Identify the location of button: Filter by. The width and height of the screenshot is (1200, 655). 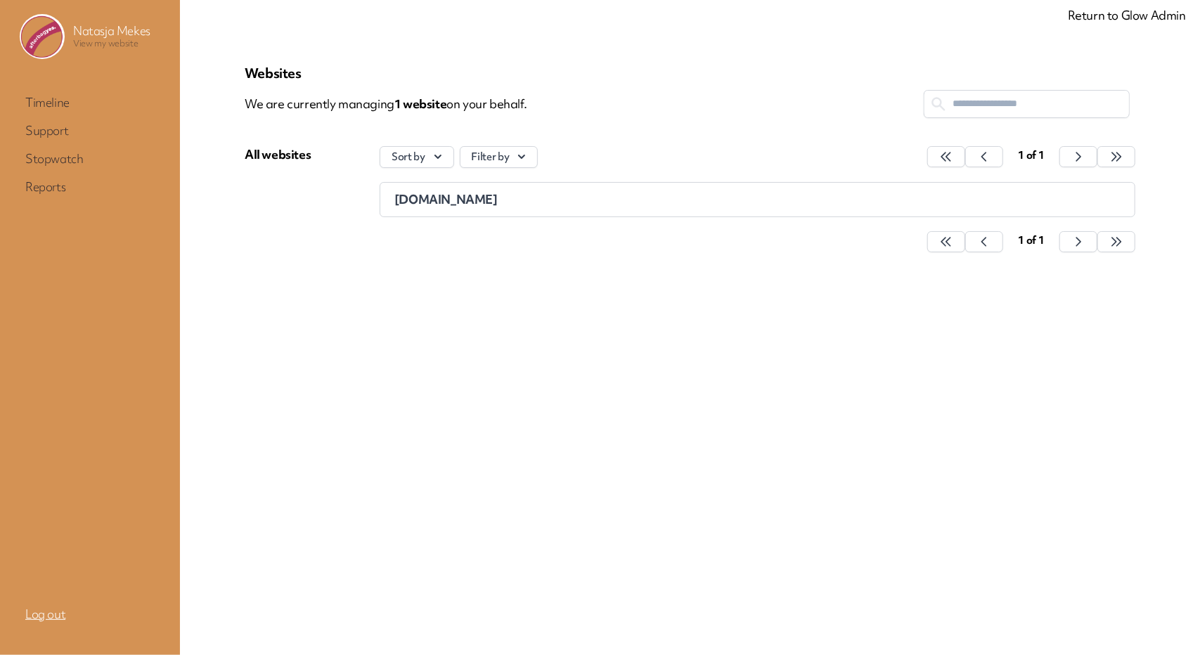
(499, 157).